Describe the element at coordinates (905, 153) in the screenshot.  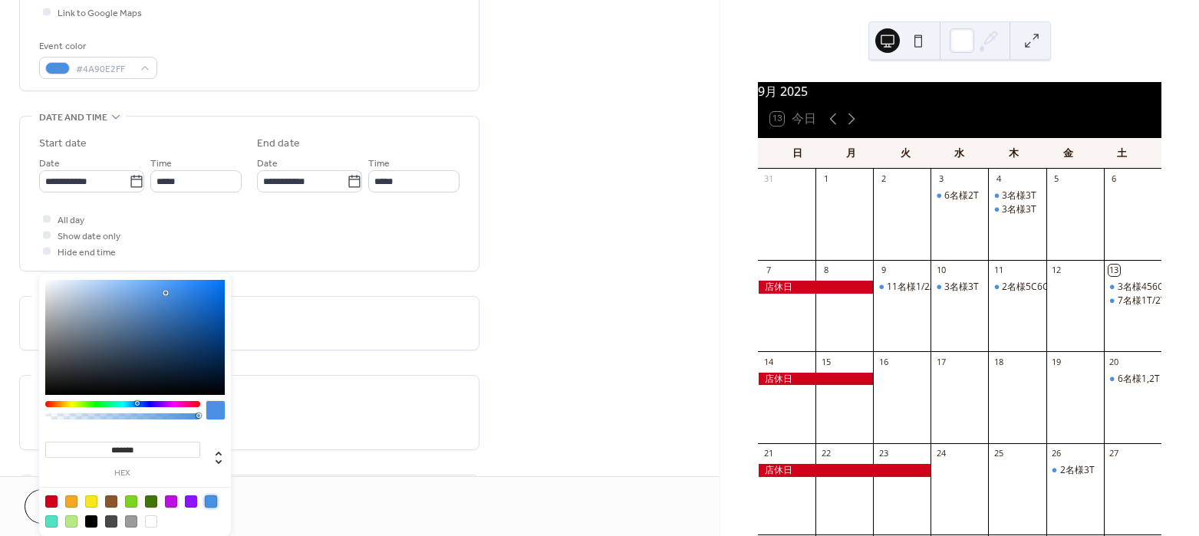
I see `div: 火` at that location.